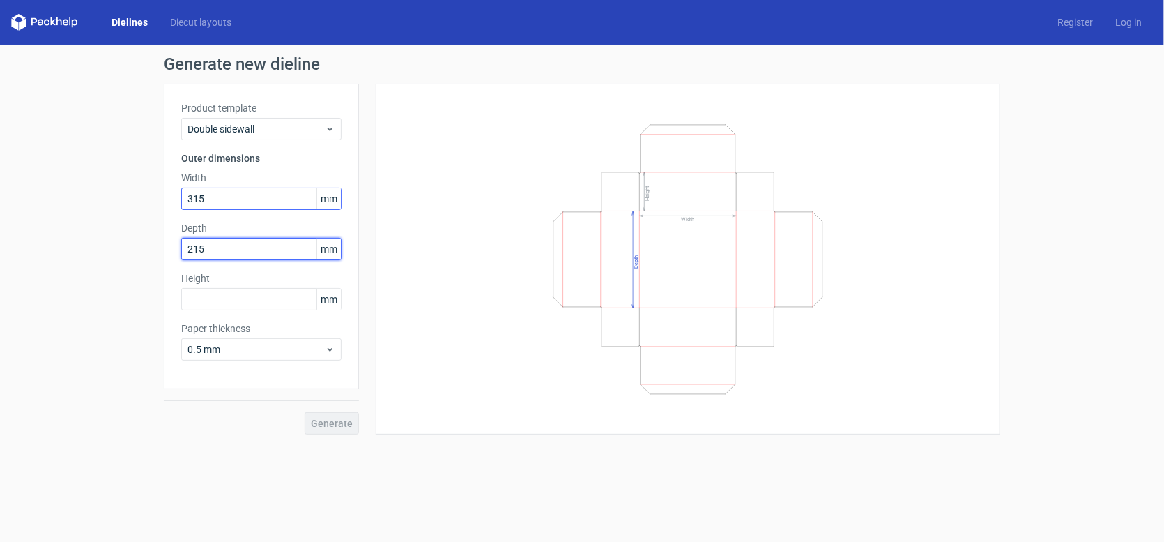 The image size is (1164, 542). I want to click on label: Paper thickness, so click(261, 328).